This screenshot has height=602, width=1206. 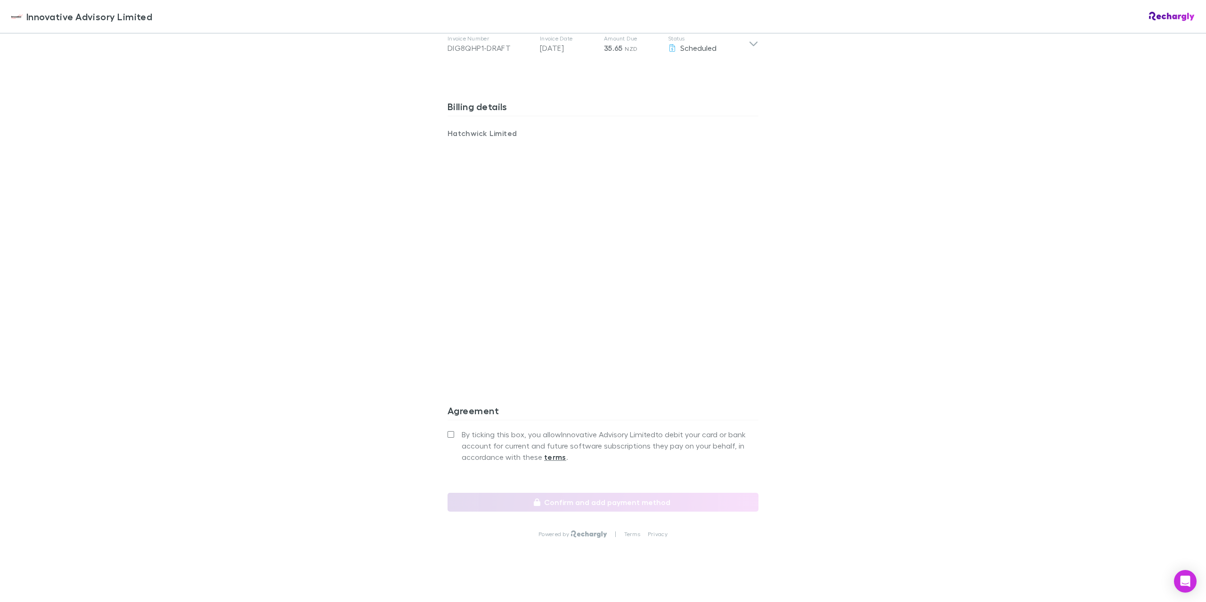 I want to click on div: Open Intercom Messenger, so click(x=1185, y=582).